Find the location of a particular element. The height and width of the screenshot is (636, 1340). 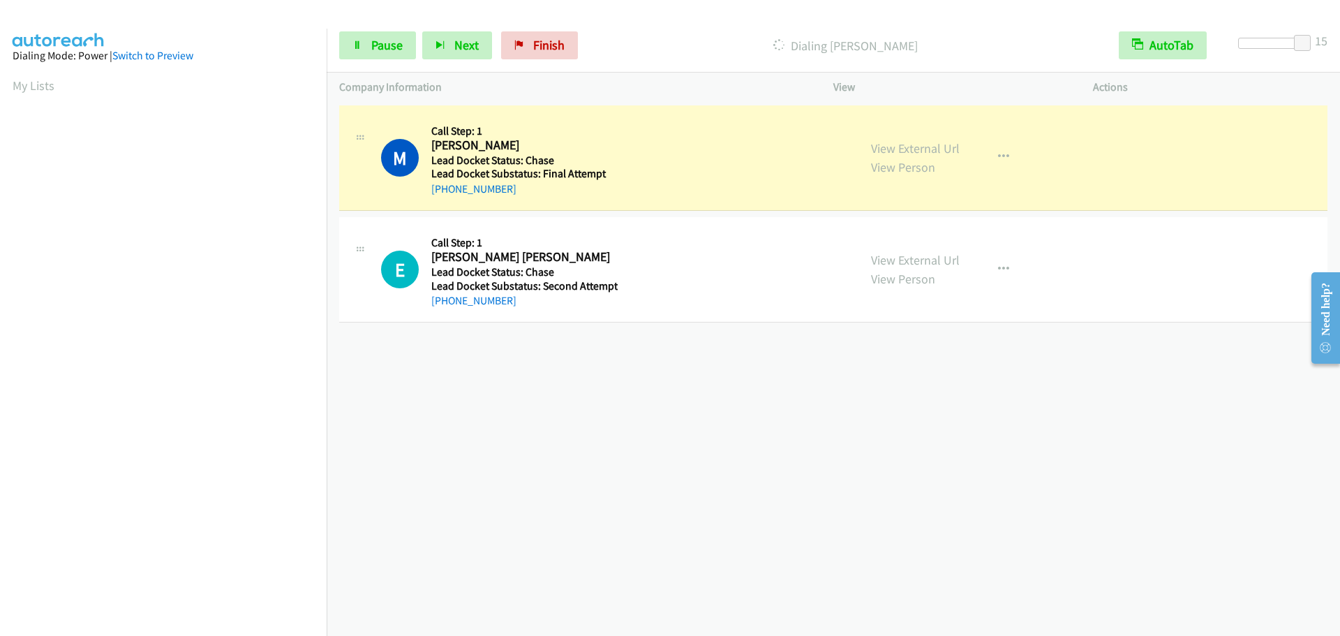

h1: M is located at coordinates (400, 158).